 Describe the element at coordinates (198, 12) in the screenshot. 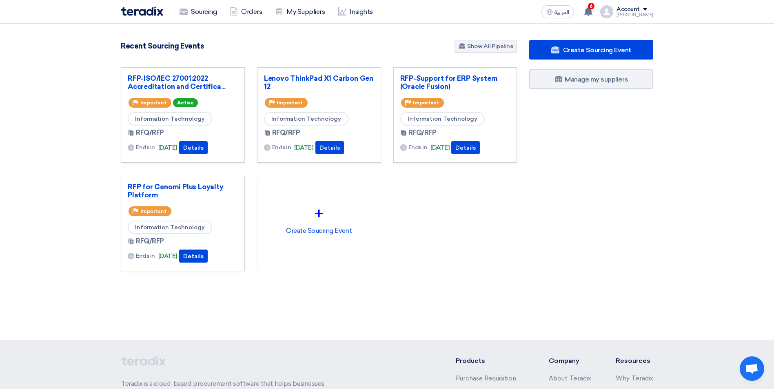

I see `a: Sourcing` at that location.